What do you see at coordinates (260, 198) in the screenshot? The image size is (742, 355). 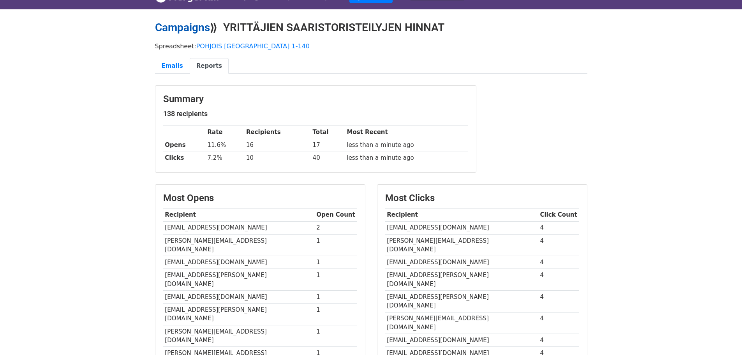 I see `h3: Most Opens` at bounding box center [260, 198].